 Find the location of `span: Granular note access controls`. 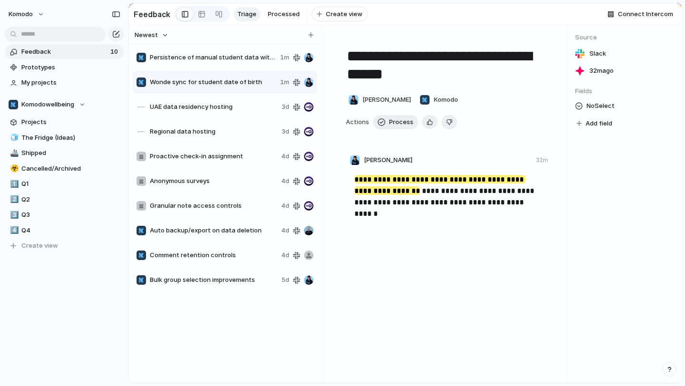

span: Granular note access controls is located at coordinates (214, 206).